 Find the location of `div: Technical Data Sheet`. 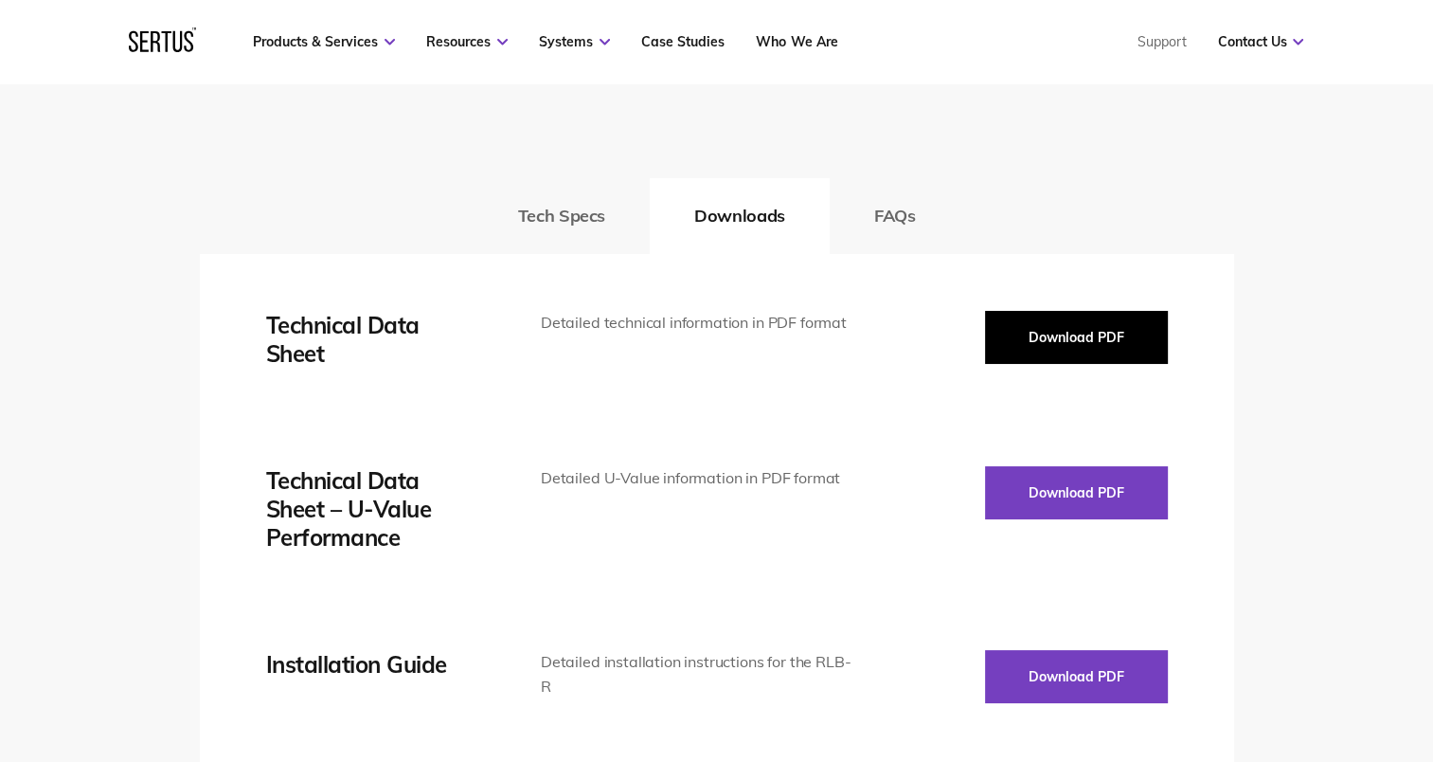

div: Technical Data Sheet is located at coordinates (375, 339).